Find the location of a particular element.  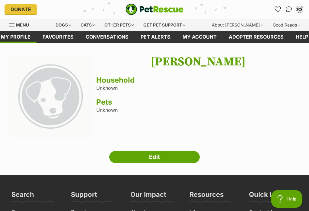

a: Adopter resources is located at coordinates (256, 37).